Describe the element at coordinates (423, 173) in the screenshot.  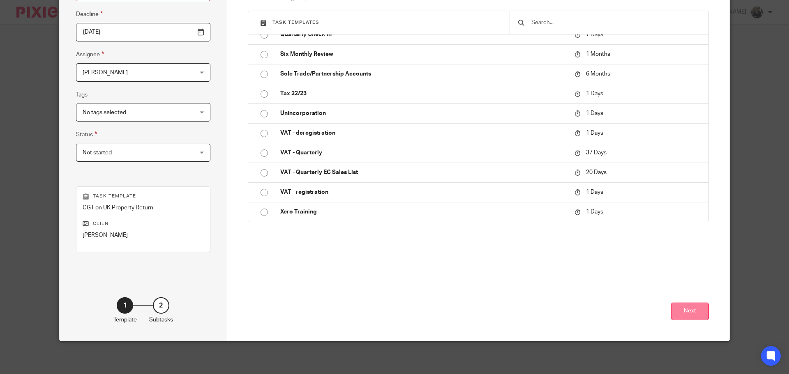
I see `p: VAT - Quarterly EC Sales List` at that location.